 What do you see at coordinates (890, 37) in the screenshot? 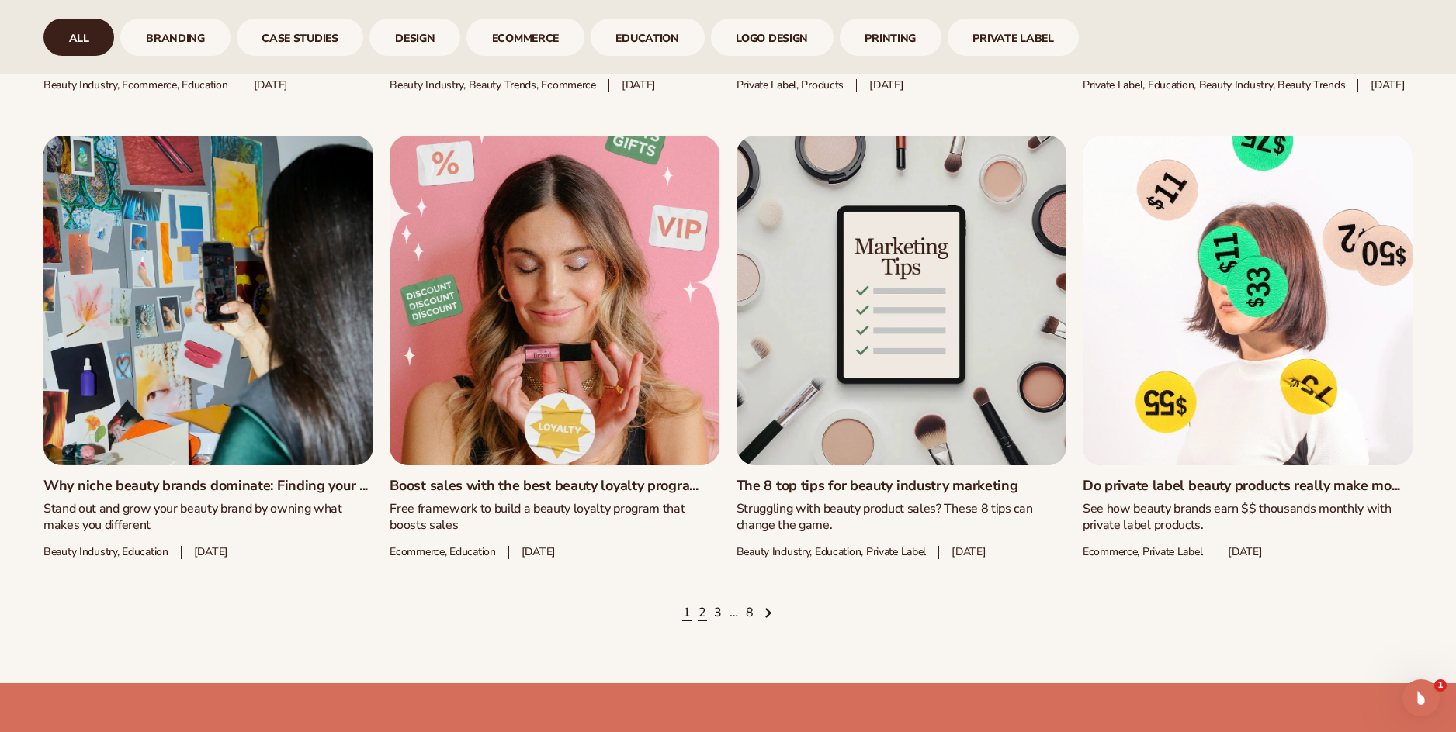
I see `a: printing` at bounding box center [890, 37].